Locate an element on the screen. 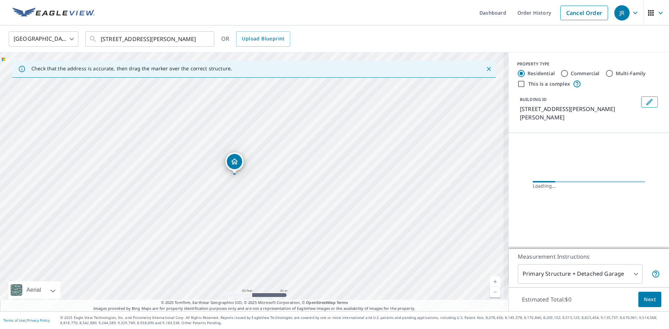 This screenshot has height=329, width=669. a: Upload Blueprint is located at coordinates (263, 39).